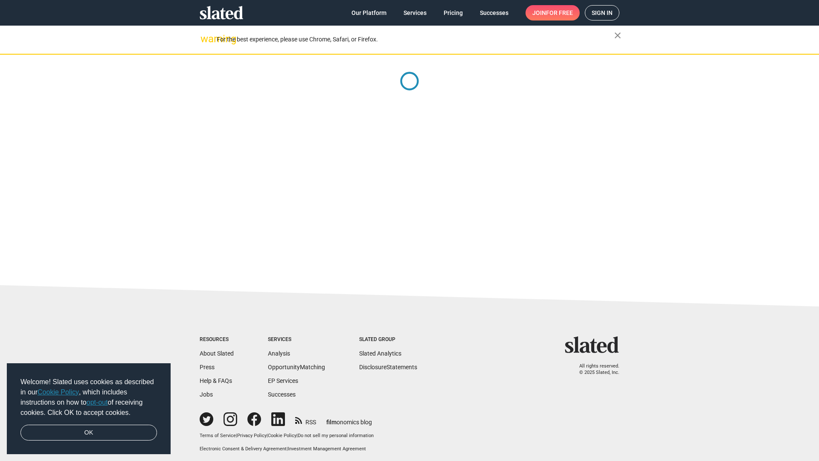 The image size is (819, 461). I want to click on a: About Slated, so click(217, 353).